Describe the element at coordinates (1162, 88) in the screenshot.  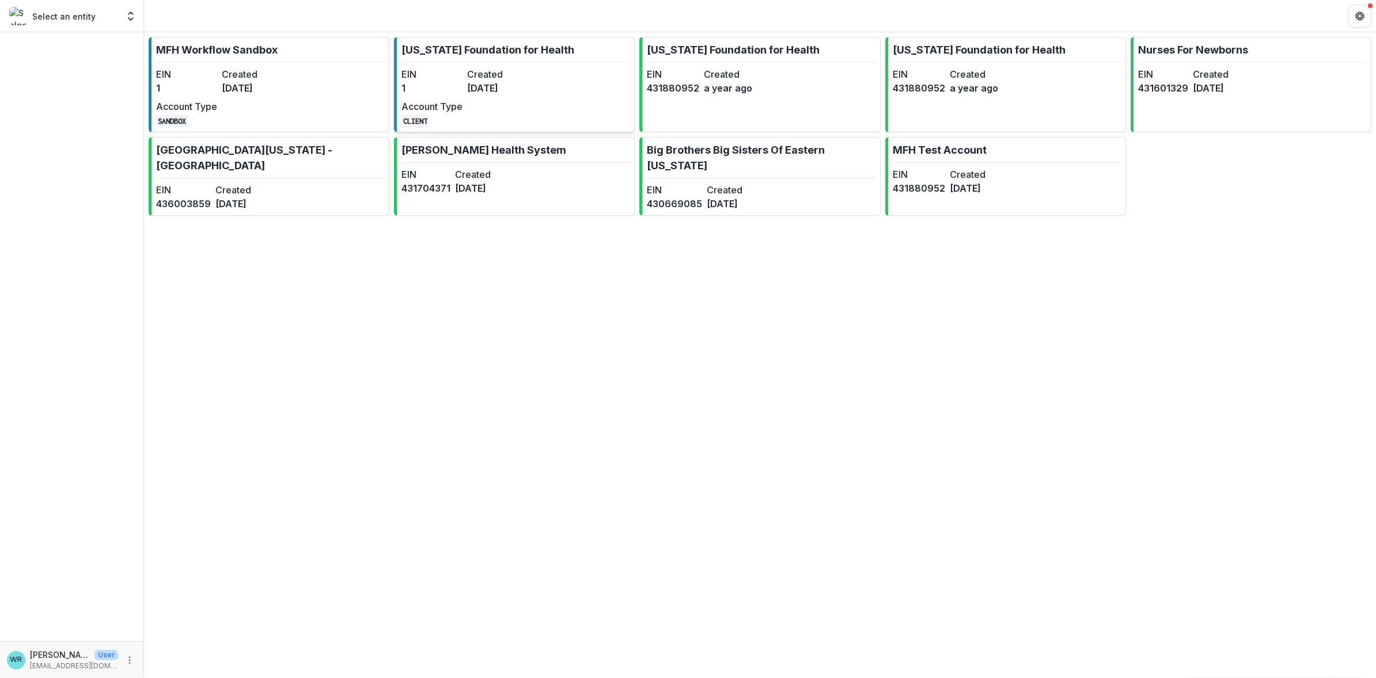
I see `dd: 431601329` at that location.